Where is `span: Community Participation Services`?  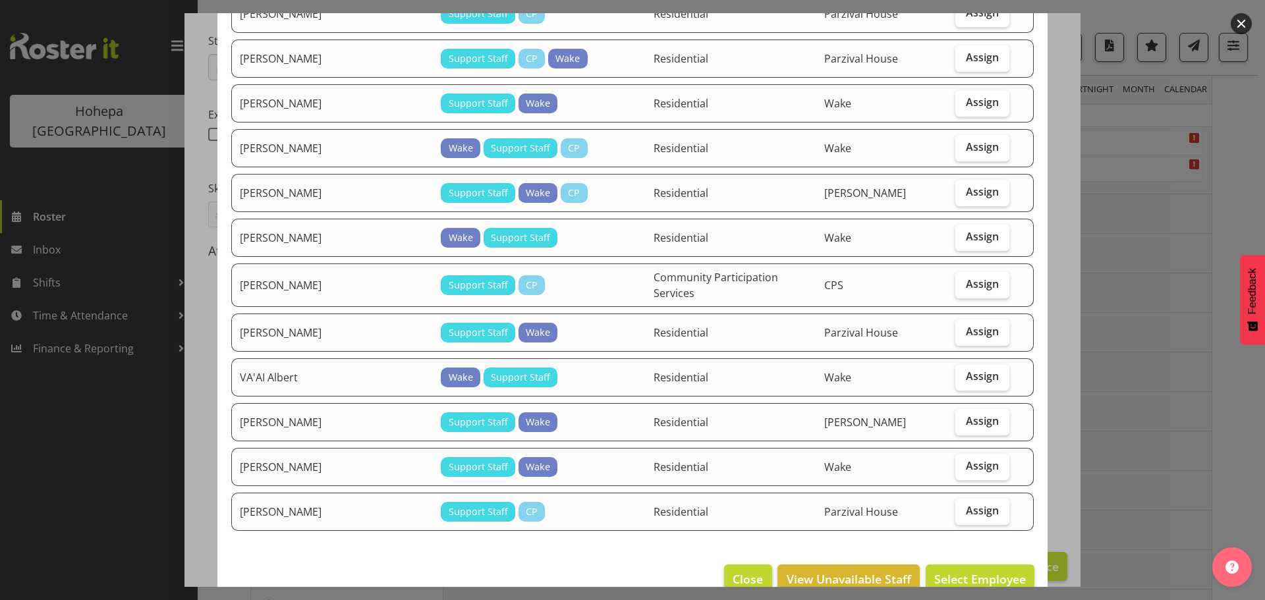
span: Community Participation Services is located at coordinates (716, 285).